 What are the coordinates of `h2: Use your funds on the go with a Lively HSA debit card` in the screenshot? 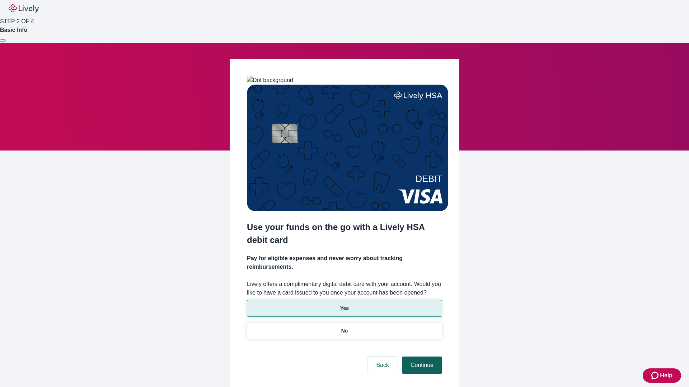 It's located at (344, 234).